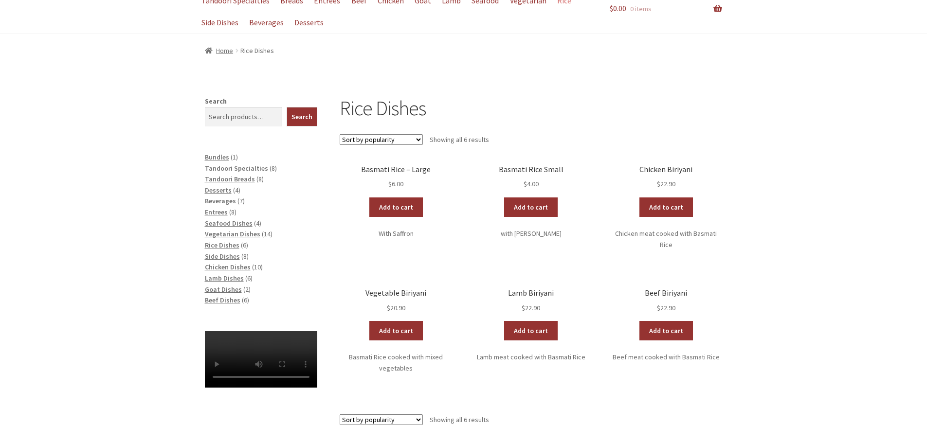  What do you see at coordinates (531, 357) in the screenshot?
I see `p: Lamb meat cooked with Basmati Rice` at bounding box center [531, 357].